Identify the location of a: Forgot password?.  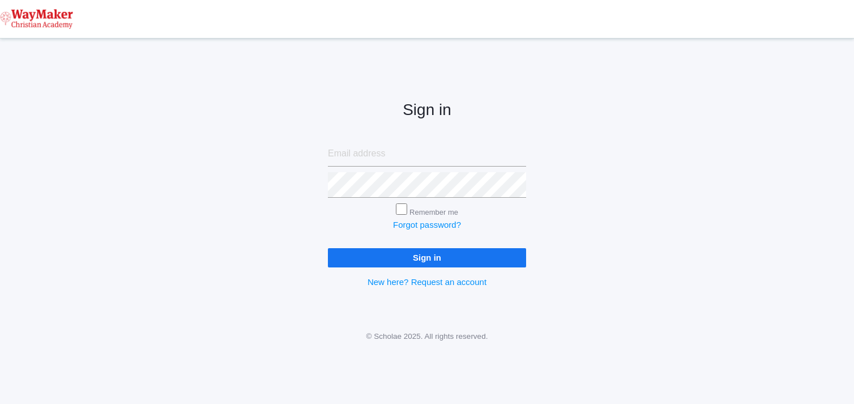
(427, 224).